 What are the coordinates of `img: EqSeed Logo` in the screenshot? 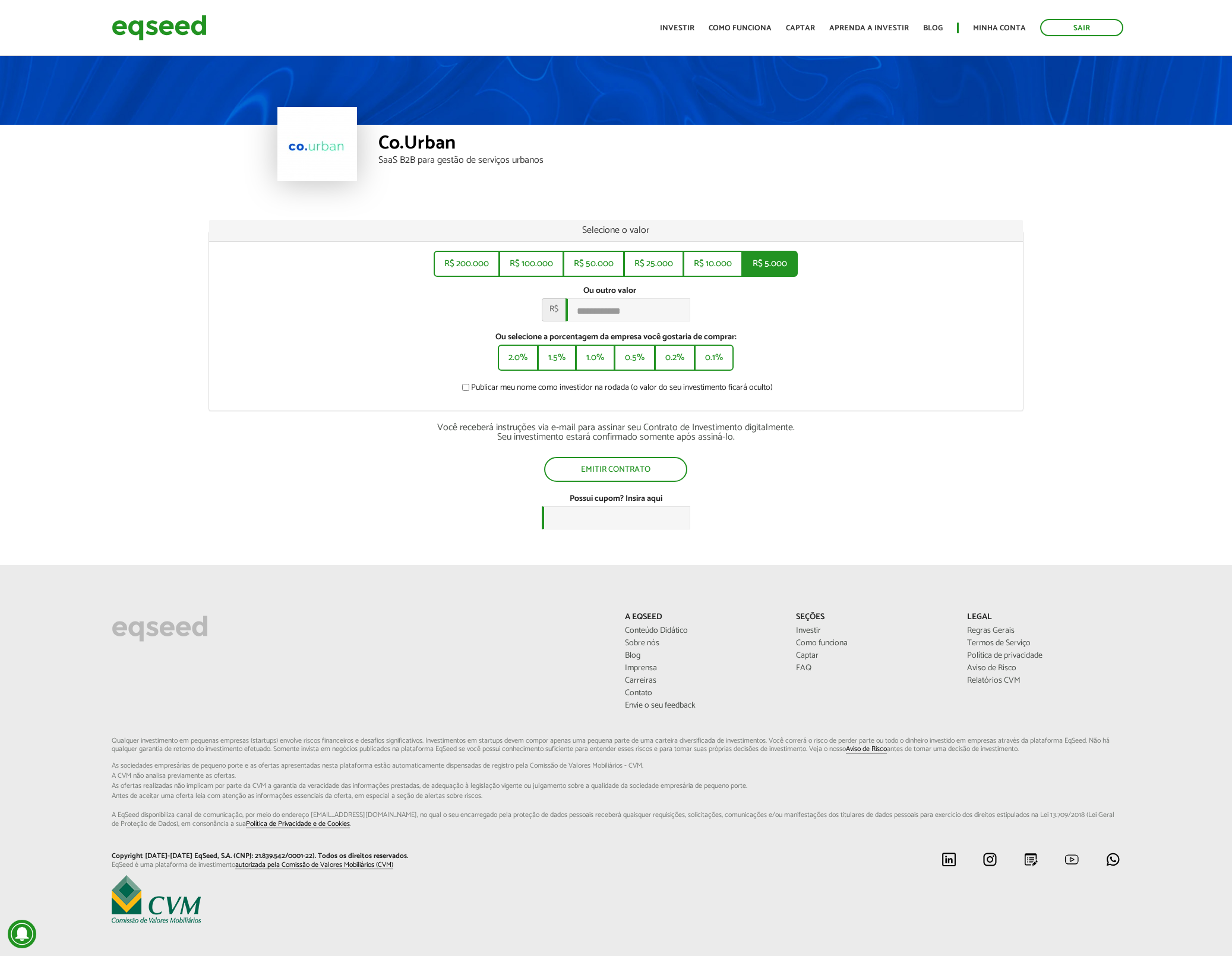 It's located at (160, 629).